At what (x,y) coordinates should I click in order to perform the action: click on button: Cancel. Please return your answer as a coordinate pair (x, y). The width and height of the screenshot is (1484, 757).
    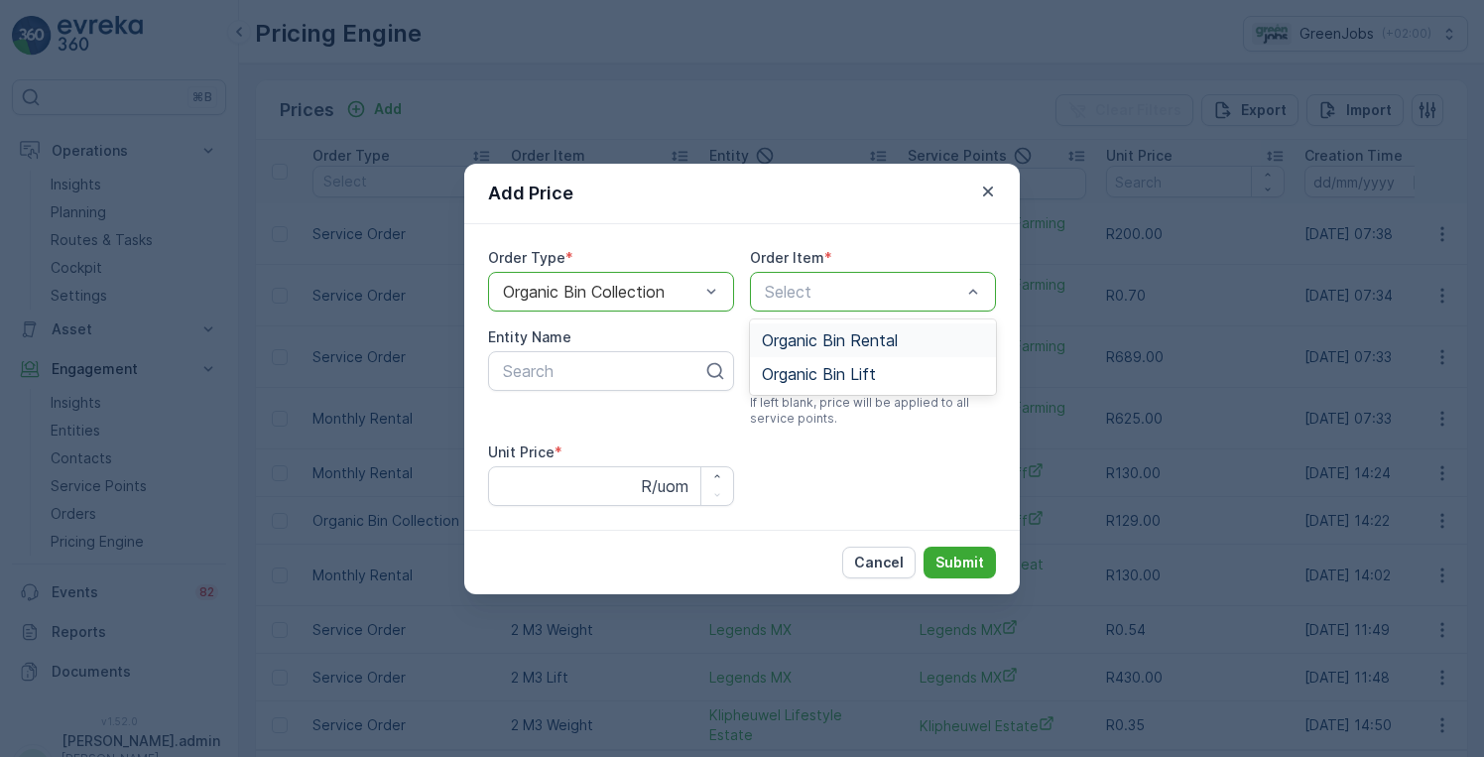
    Looking at the image, I should click on (879, 562).